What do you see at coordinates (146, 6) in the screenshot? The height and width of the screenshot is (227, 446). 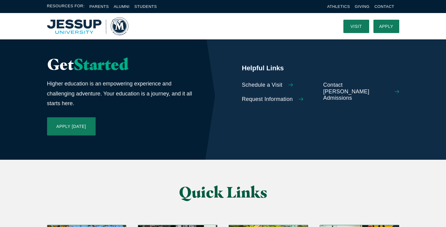 I see `a: Students` at bounding box center [146, 6].